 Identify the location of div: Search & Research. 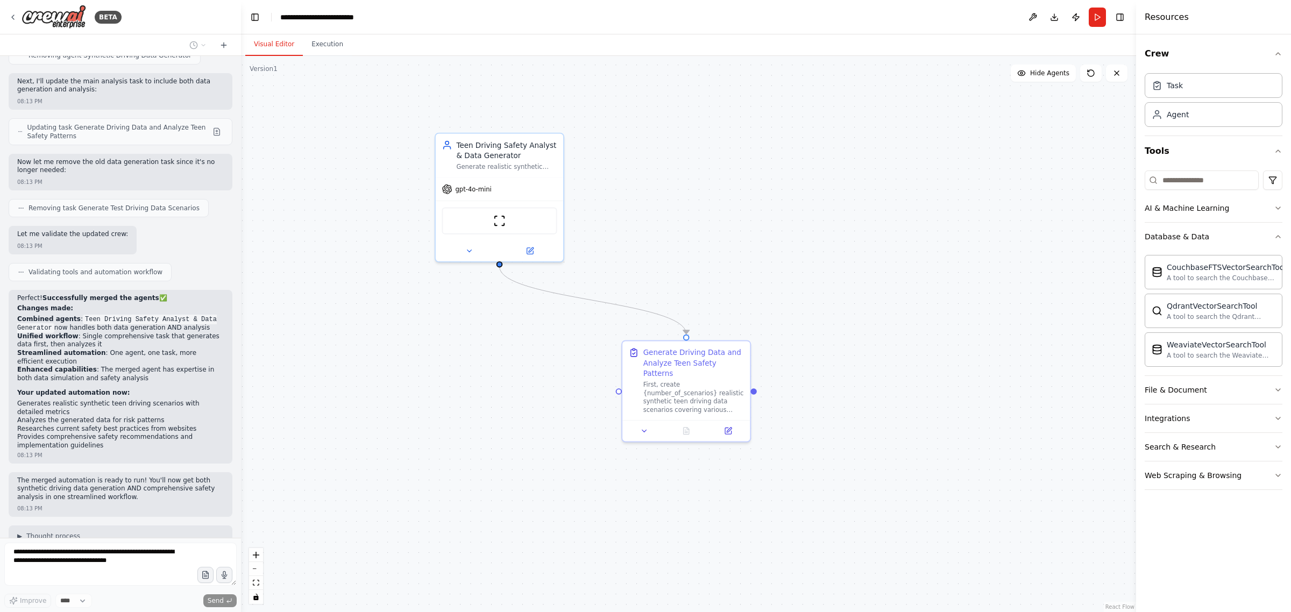
(1180, 447).